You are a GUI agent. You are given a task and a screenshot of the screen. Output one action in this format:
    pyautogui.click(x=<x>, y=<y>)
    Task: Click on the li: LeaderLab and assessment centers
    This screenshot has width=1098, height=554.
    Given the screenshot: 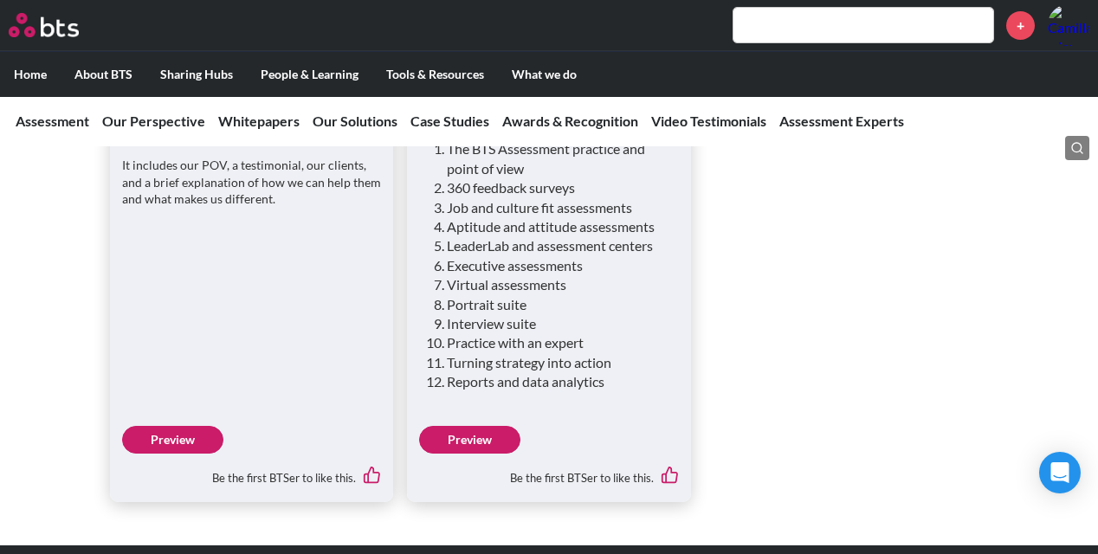 What is the action you would take?
    pyautogui.click(x=555, y=246)
    